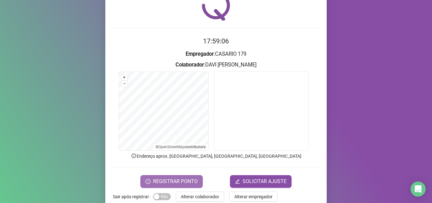 The width and height of the screenshot is (432, 203). What do you see at coordinates (200, 196) in the screenshot?
I see `span: Alterar colaborador` at bounding box center [200, 196].